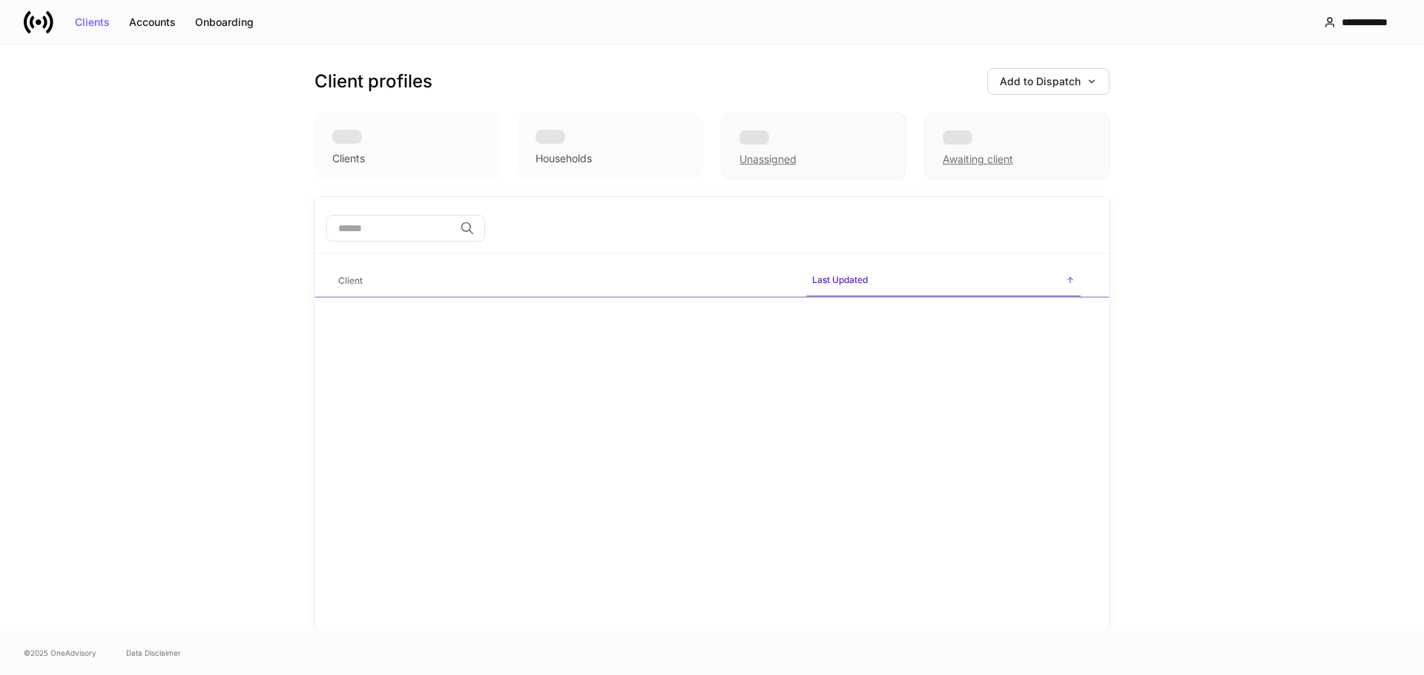 This screenshot has width=1424, height=675. I want to click on div: Accounts, so click(152, 22).